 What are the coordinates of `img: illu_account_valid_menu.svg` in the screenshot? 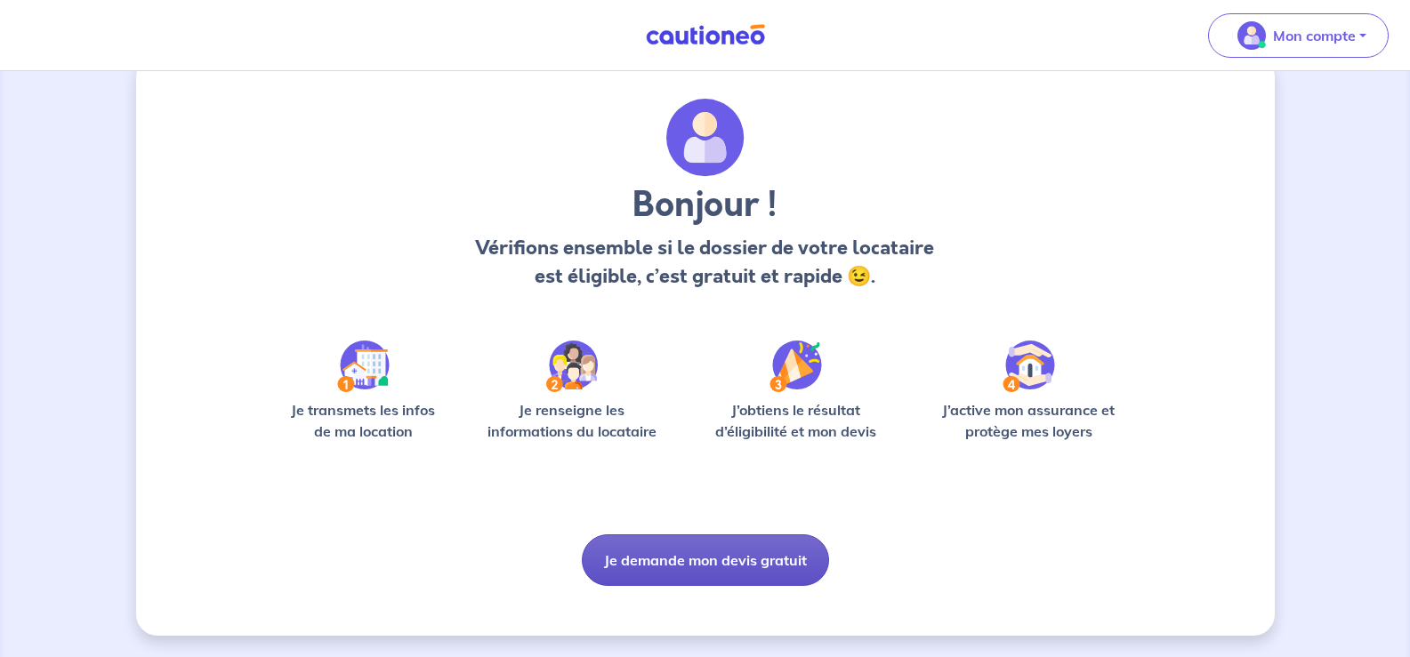 It's located at (1252, 36).